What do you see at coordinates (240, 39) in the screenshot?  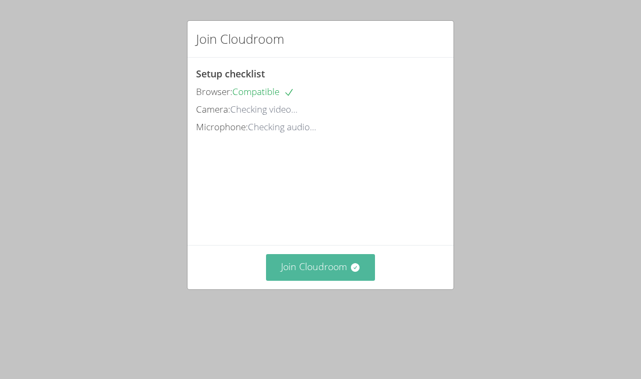 I see `h2: Join Cloudroom` at bounding box center [240, 39].